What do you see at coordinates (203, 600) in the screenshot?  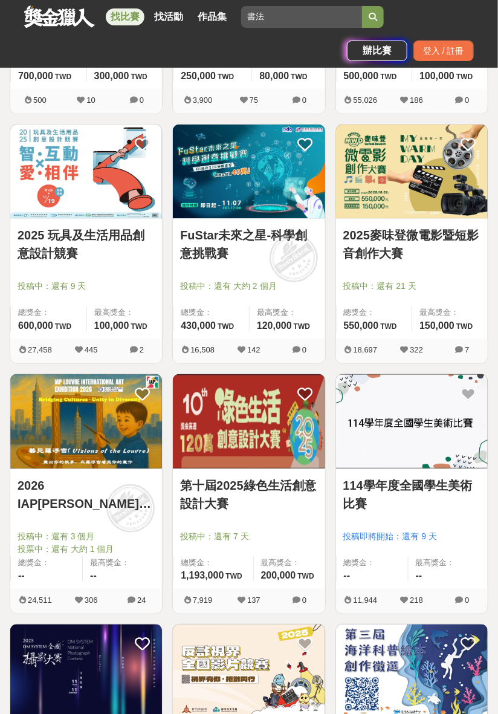 I see `span: 7,919` at bounding box center [203, 600].